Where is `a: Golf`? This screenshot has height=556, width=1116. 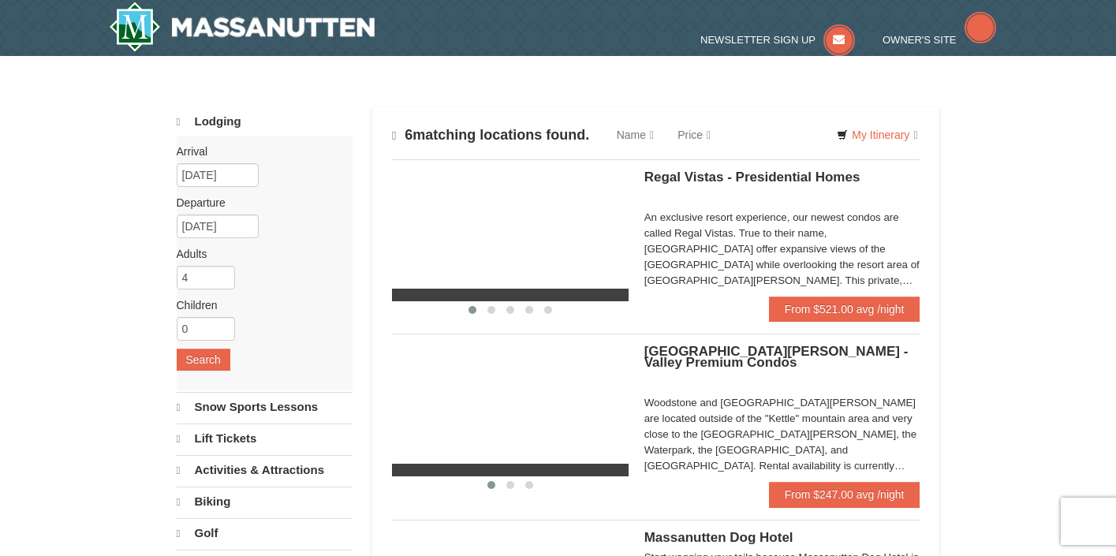
a: Golf is located at coordinates (264, 533).